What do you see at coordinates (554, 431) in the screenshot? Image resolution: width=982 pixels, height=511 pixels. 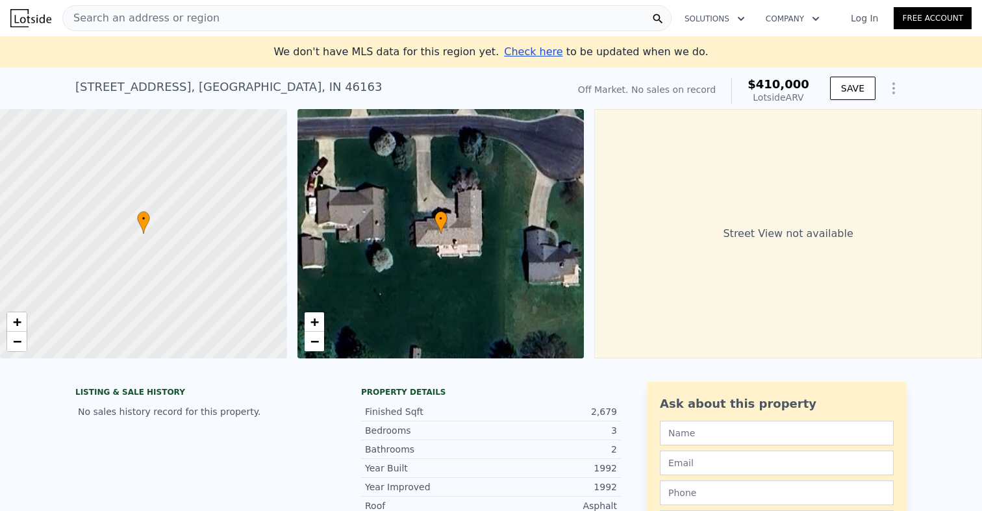 I see `div: 3` at bounding box center [554, 431].